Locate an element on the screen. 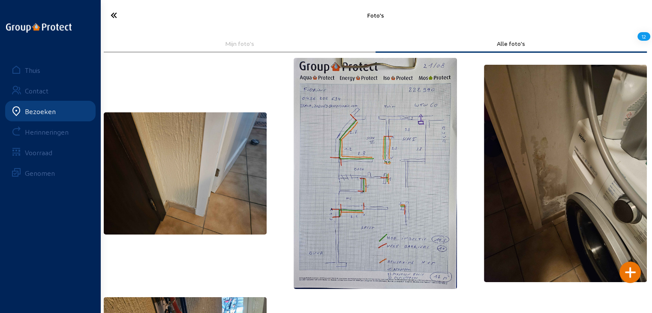 The image size is (652, 313). font: Contact is located at coordinates (36, 90).